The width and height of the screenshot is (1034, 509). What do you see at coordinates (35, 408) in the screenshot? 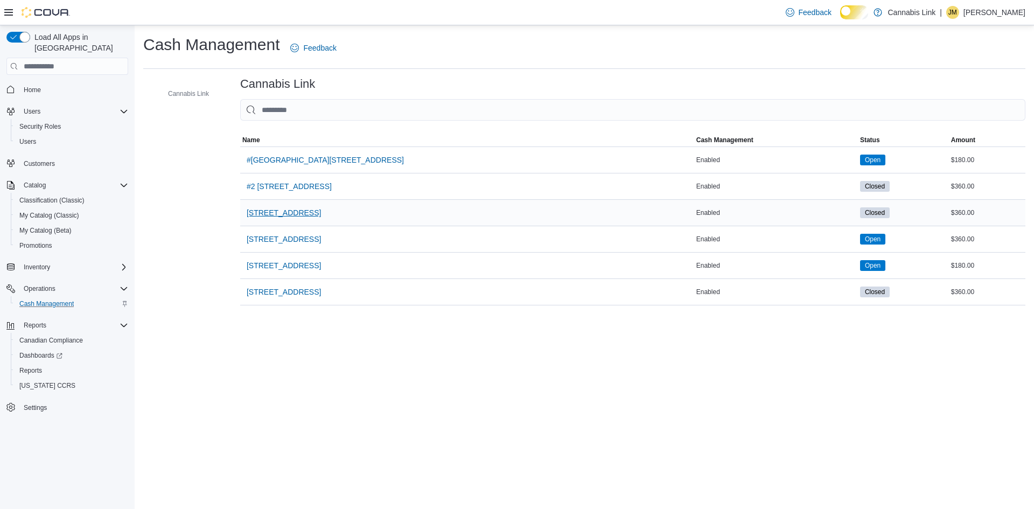
I see `a: Settings` at bounding box center [35, 408].